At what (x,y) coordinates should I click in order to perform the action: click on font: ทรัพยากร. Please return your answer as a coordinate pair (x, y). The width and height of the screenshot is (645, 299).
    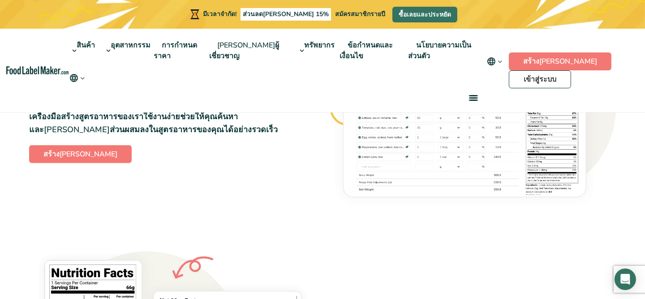
    Looking at the image, I should click on (319, 45).